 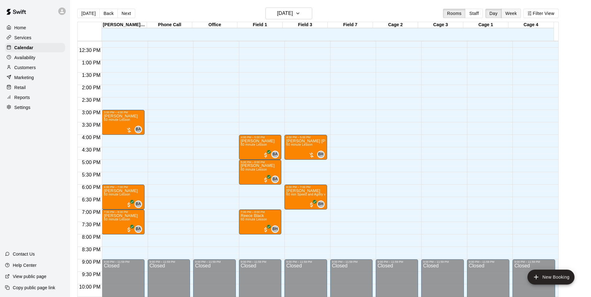 What do you see at coordinates (35, 107) in the screenshot?
I see `a: Settings` at bounding box center [35, 107].